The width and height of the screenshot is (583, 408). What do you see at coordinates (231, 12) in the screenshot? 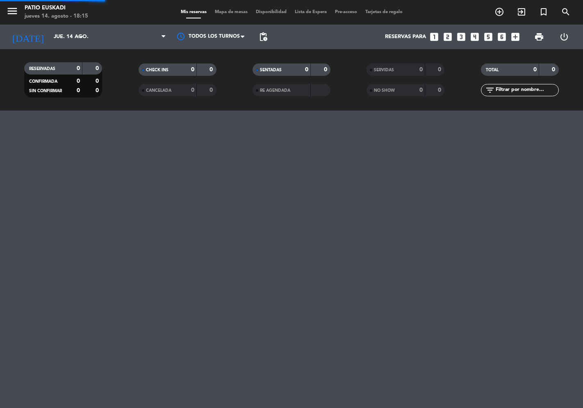
I see `span: Mapa de mesas` at bounding box center [231, 12].